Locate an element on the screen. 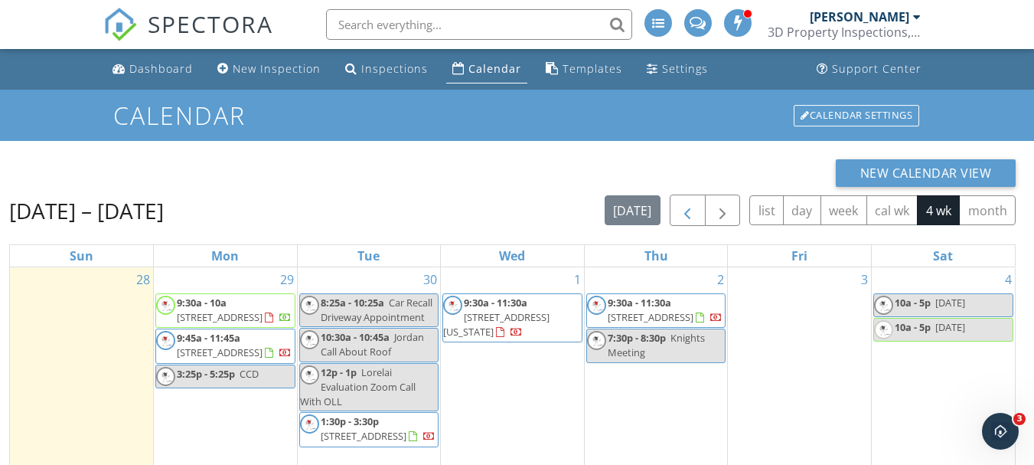 The image size is (1034, 465). a: Monday is located at coordinates (225, 256).